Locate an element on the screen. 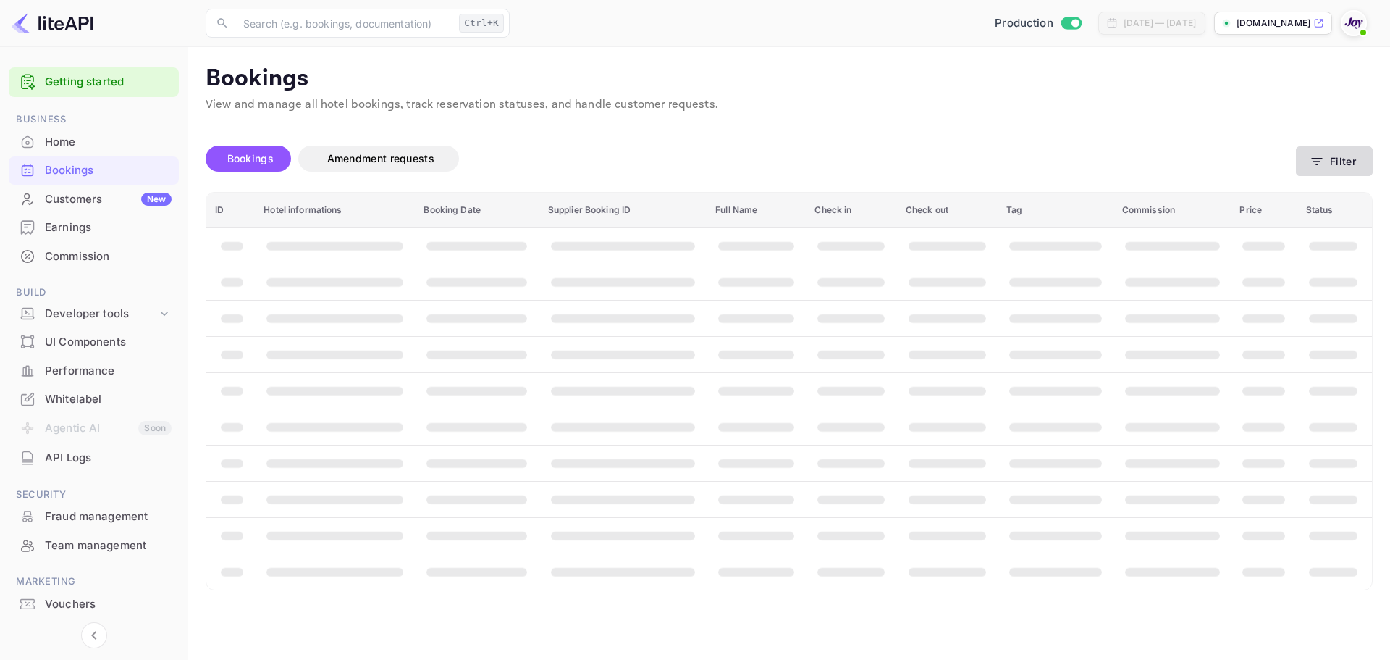  th: Commission is located at coordinates (1172, 210).